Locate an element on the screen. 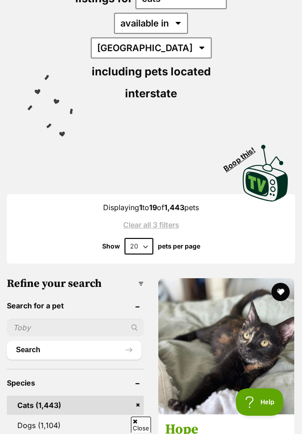 The width and height of the screenshot is (302, 434). button: favourite is located at coordinates (281, 292).